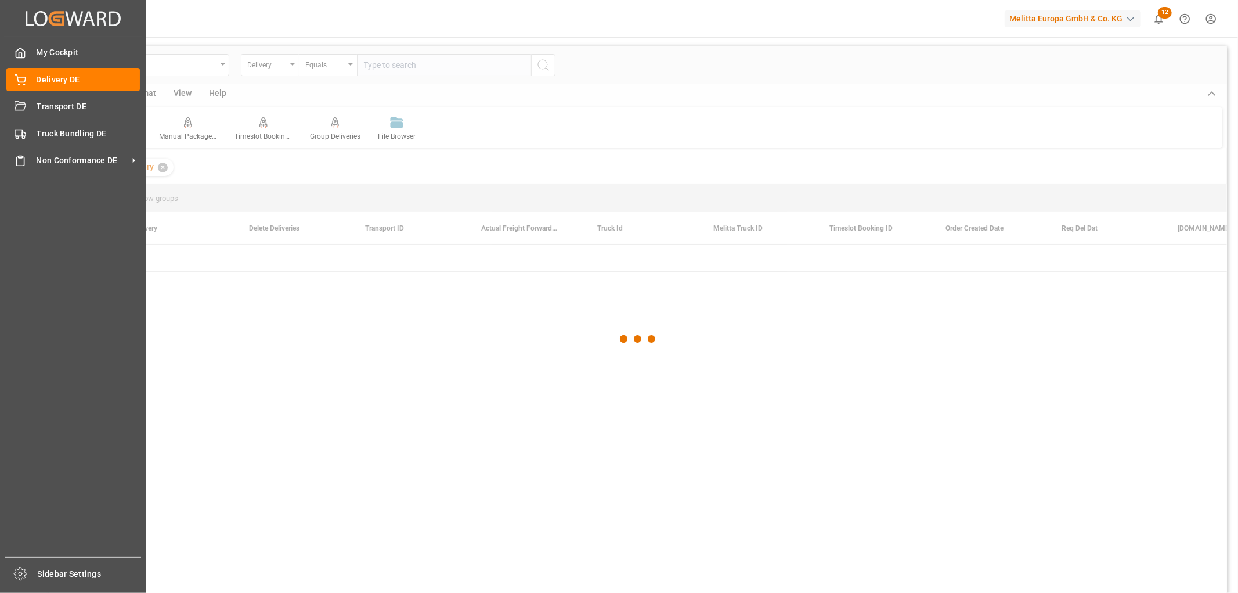 The image size is (1238, 593). Describe the element at coordinates (1075, 19) in the screenshot. I see `button: Melitta Europa GmbH & Co. KG` at that location.